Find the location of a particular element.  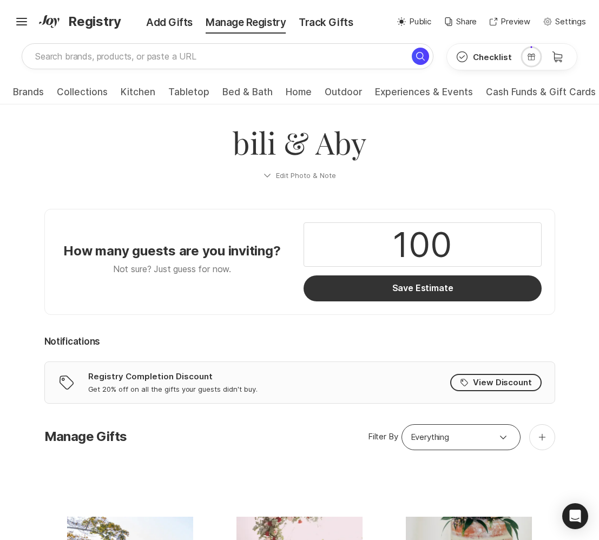

button: Public is located at coordinates (414, 22).